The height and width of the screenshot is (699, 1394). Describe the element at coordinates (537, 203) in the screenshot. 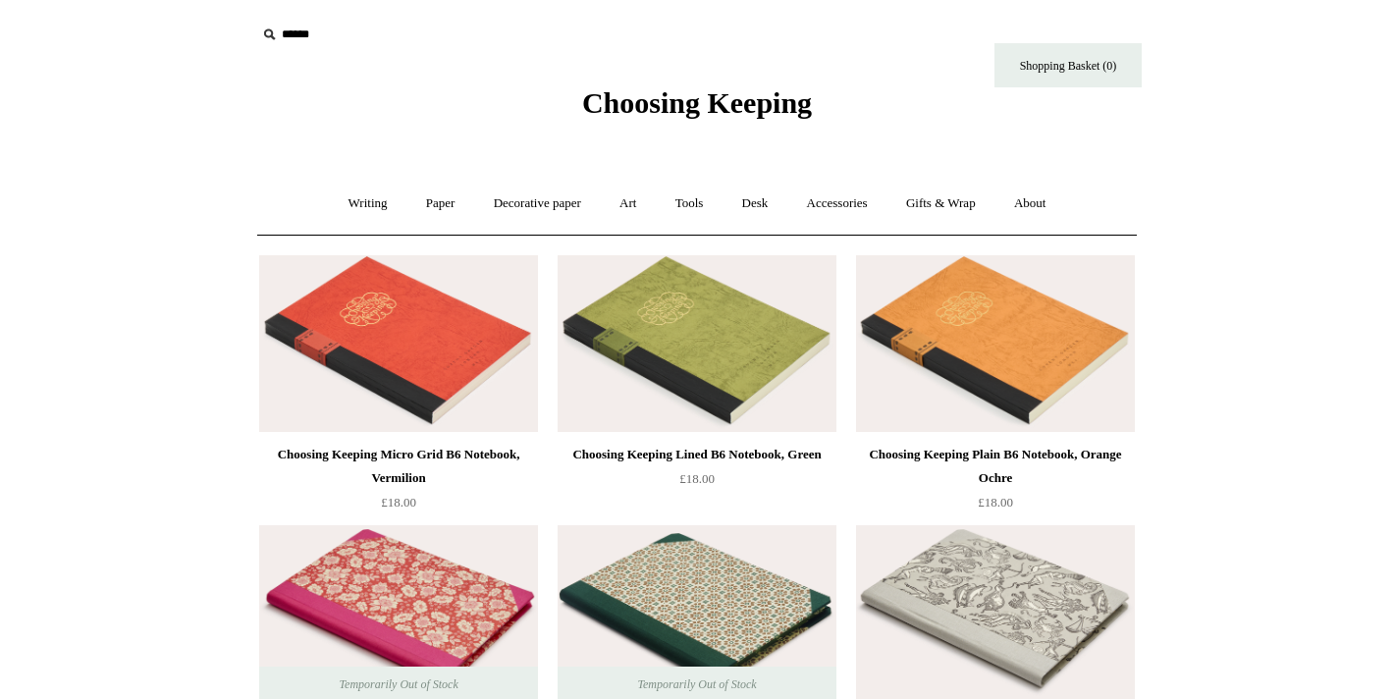

I see `a: Decorative paper` at that location.